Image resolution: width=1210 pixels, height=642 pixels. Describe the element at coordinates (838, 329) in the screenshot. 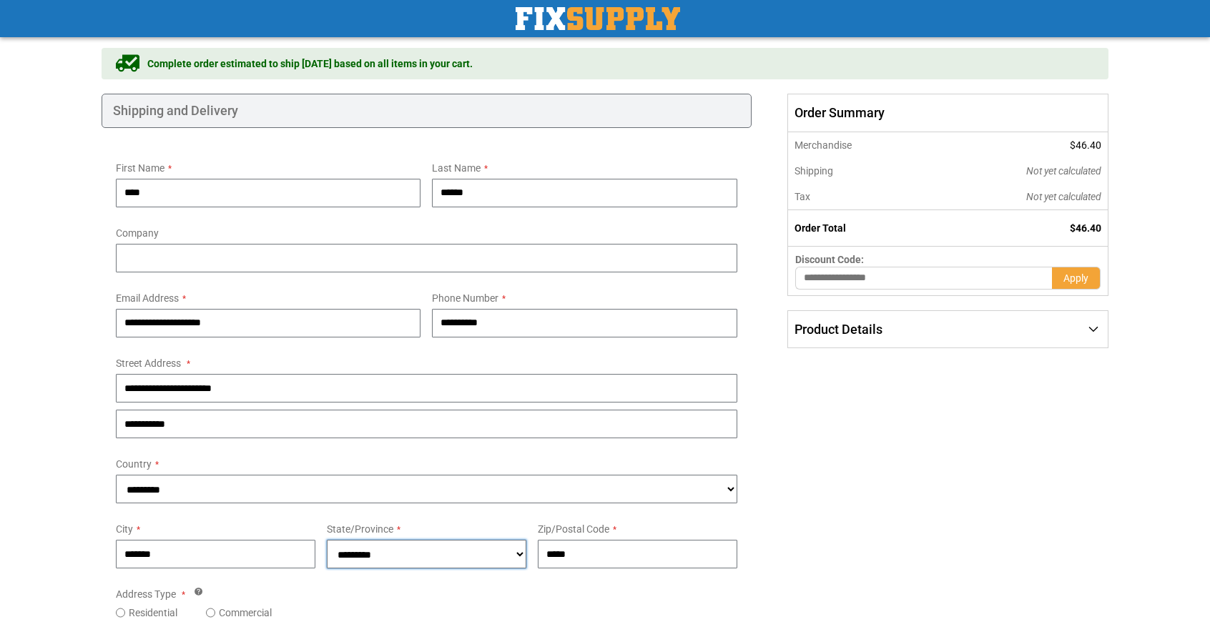

I see `span: Product Details` at that location.